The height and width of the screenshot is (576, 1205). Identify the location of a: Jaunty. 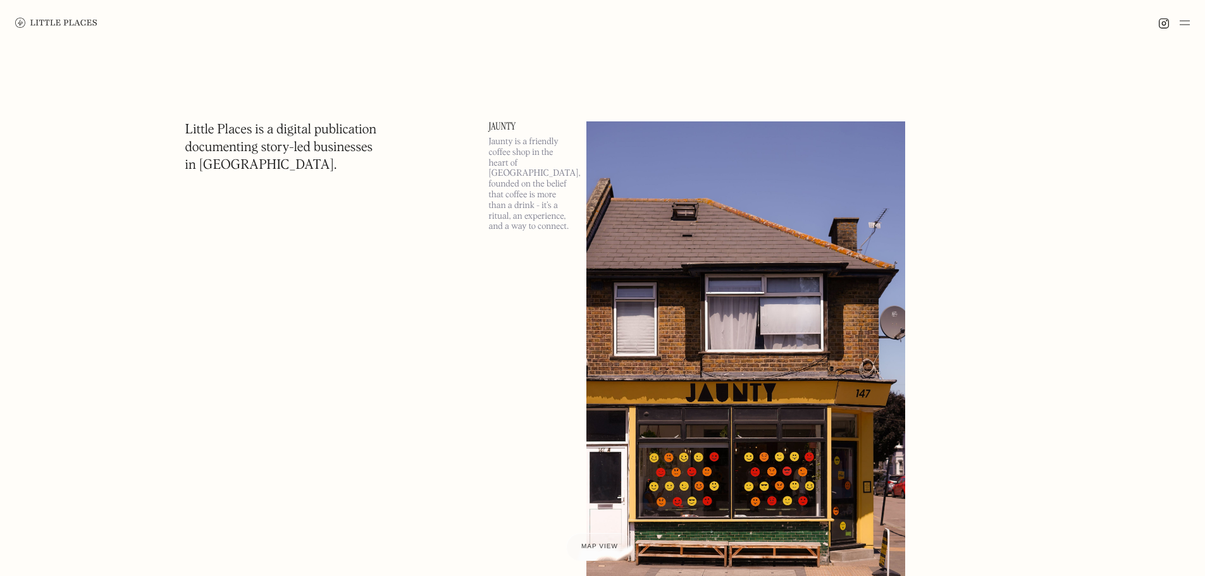
(530, 127).